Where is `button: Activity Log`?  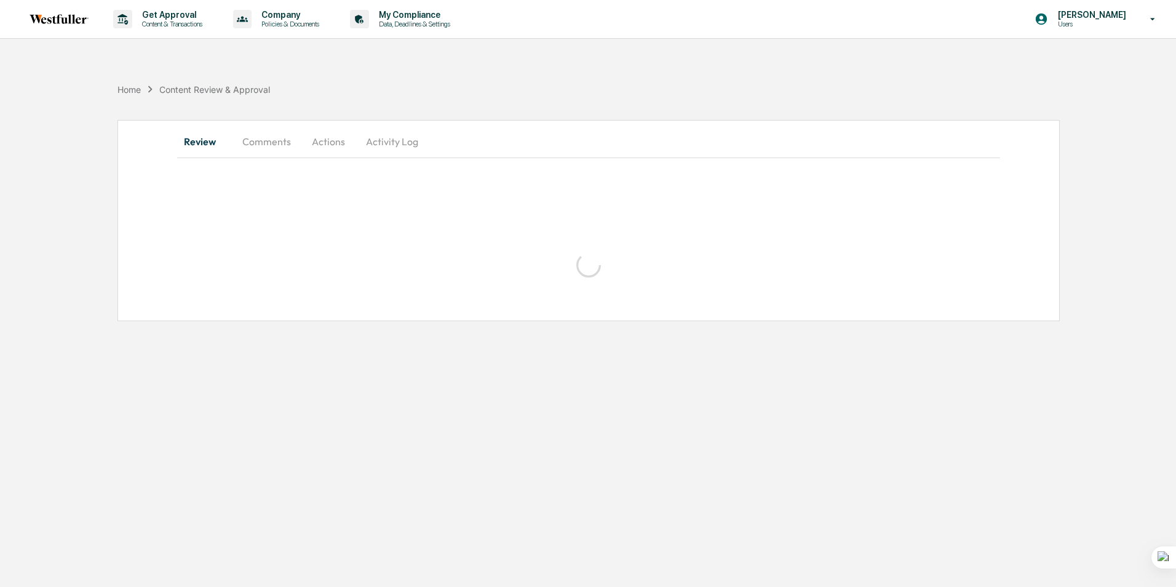 button: Activity Log is located at coordinates (392, 141).